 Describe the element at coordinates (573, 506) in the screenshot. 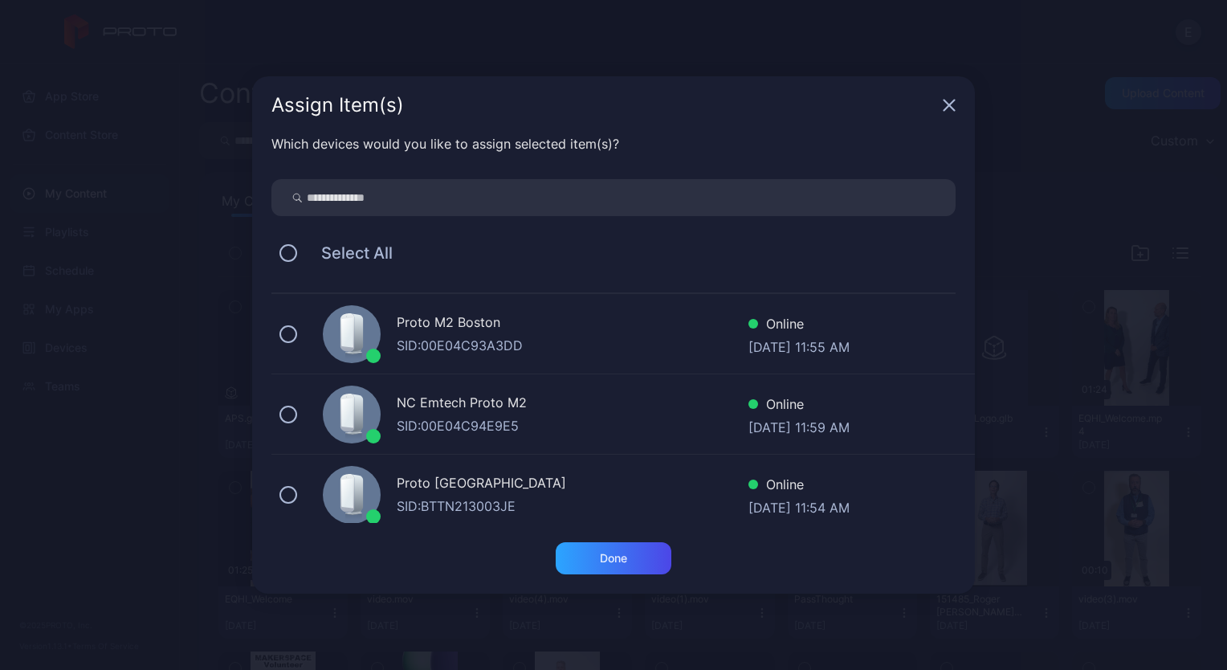

I see `div: SID: BTTN213003JE` at that location.